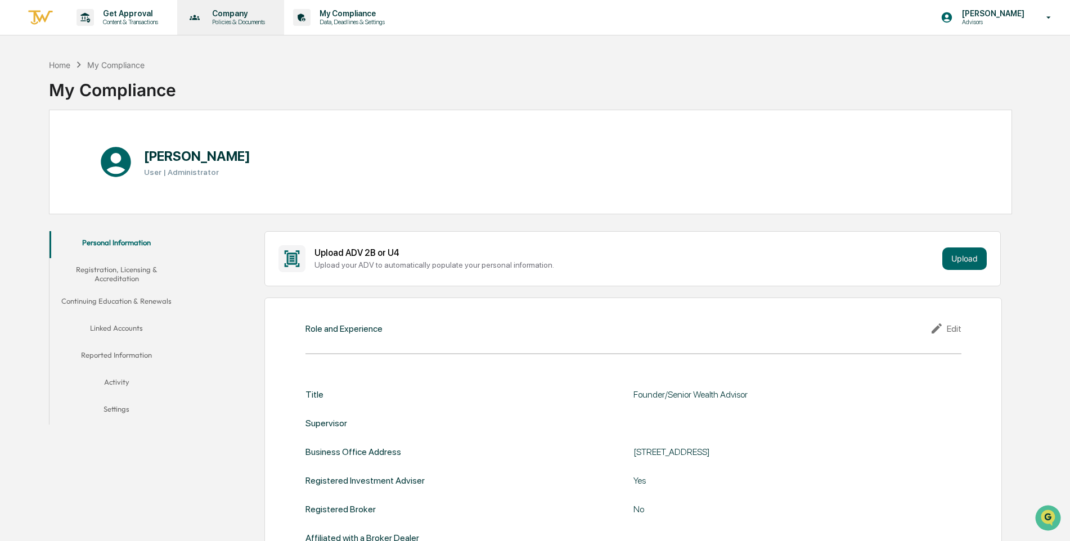 The height and width of the screenshot is (541, 1070). Describe the element at coordinates (129, 22) in the screenshot. I see `p: Content & Transactions` at that location.